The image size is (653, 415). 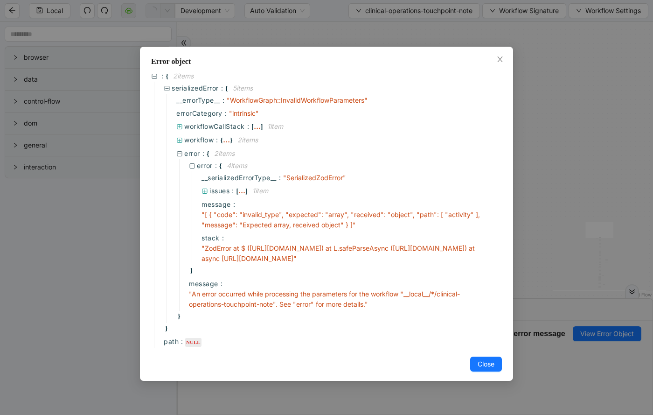 I want to click on div: Error object, so click(x=326, y=62).